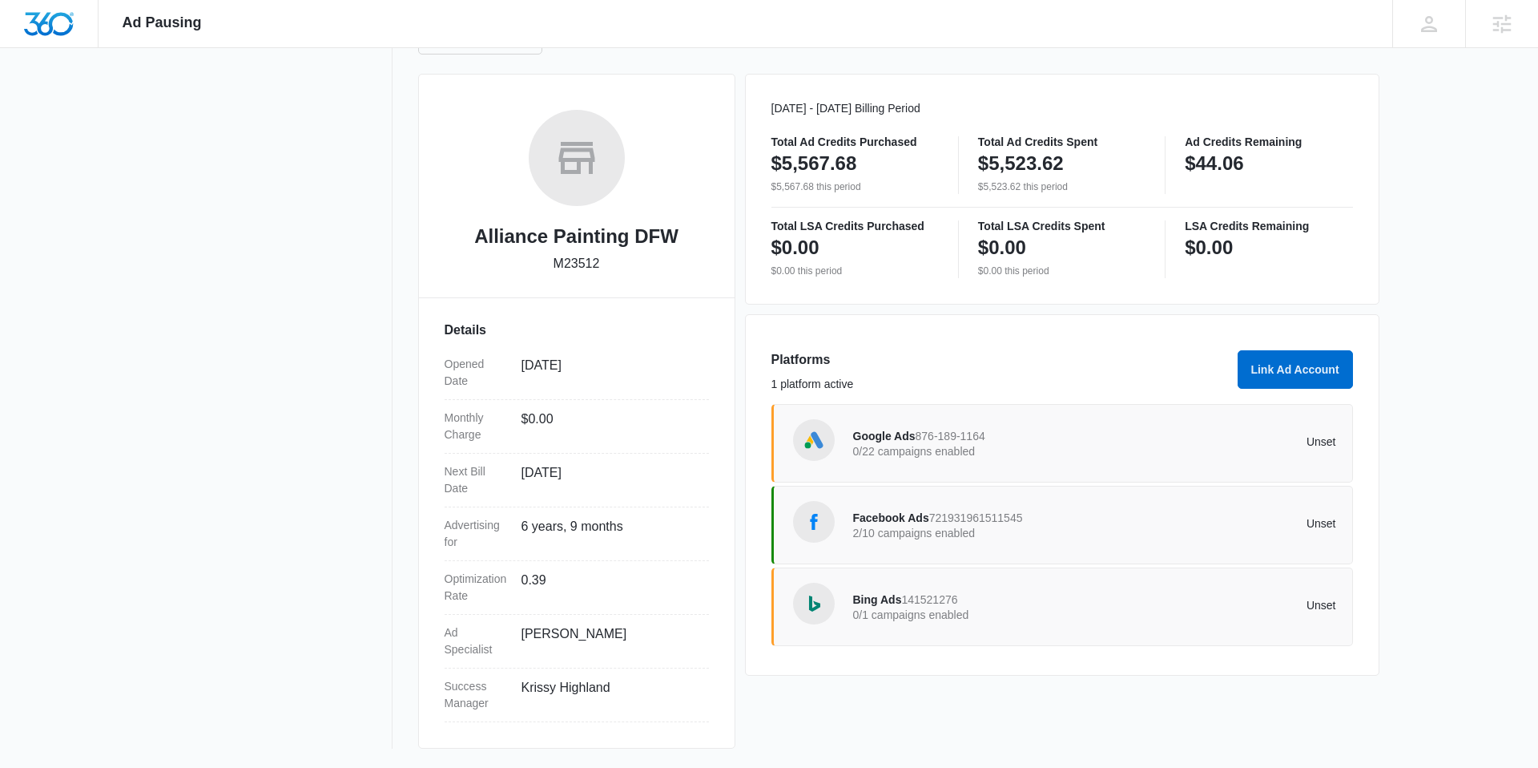  What do you see at coordinates (609, 587) in the screenshot?
I see `dd: 0.39` at bounding box center [609, 587].